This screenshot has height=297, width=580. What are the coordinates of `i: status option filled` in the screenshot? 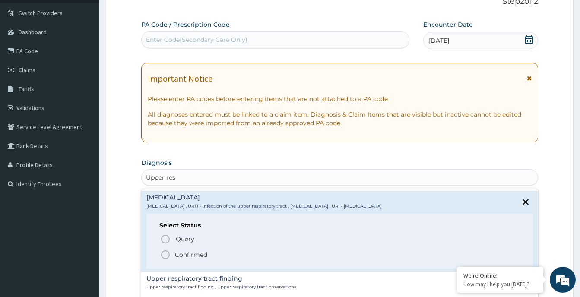 It's located at (165, 255).